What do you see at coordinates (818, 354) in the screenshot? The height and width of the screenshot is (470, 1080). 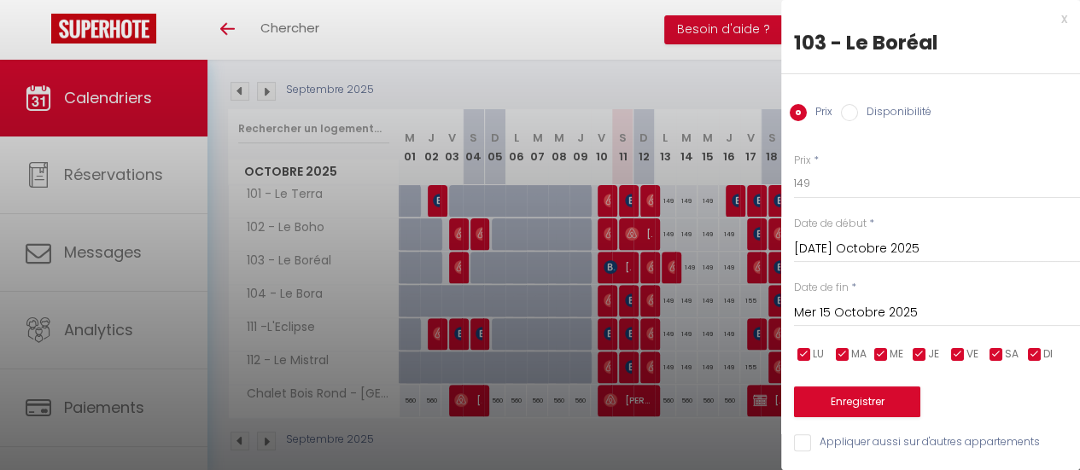 I see `span: LU` at bounding box center [818, 354].